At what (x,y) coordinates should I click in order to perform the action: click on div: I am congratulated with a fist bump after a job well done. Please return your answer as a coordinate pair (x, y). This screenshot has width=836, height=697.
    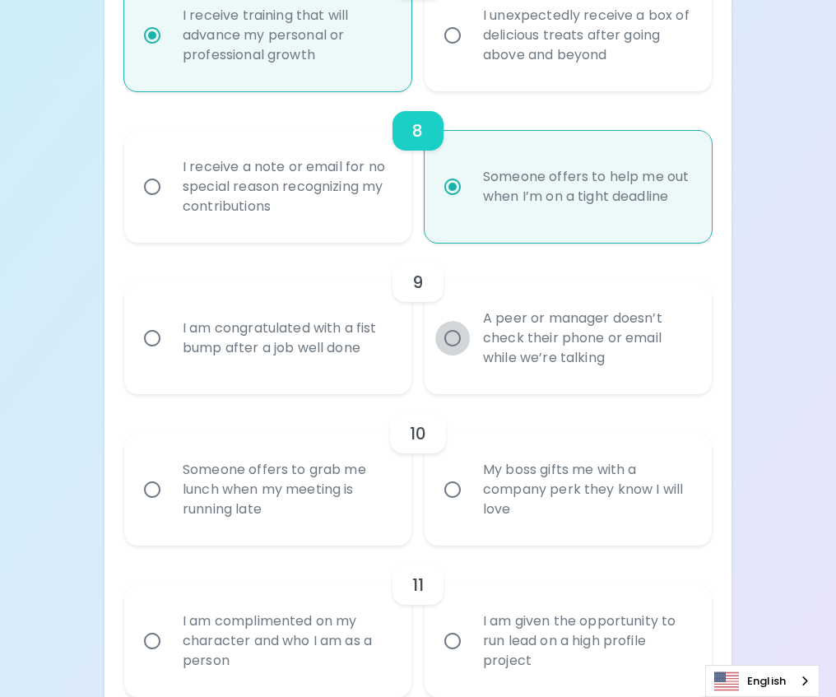
    Looking at the image, I should click on (285, 338).